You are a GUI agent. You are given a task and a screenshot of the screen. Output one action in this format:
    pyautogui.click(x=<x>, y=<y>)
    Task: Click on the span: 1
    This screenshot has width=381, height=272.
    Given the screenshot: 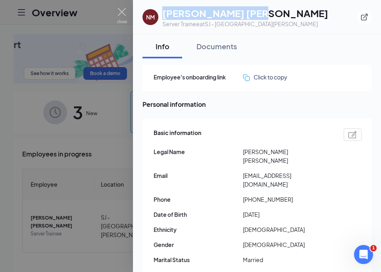 What is the action you would take?
    pyautogui.click(x=373, y=248)
    